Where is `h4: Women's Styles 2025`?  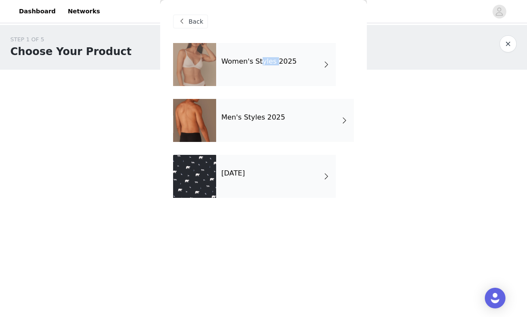
h4: Women's Styles 2025 is located at coordinates (259, 62).